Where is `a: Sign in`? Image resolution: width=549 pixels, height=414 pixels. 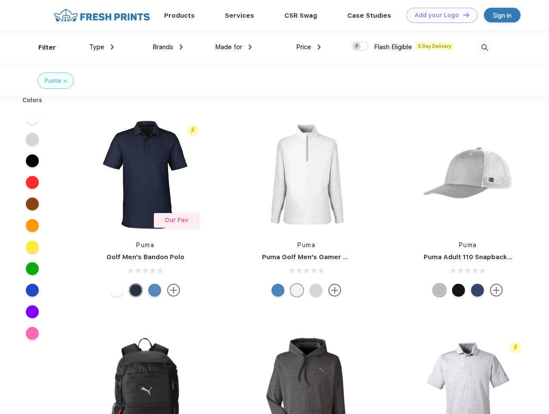 a: Sign in is located at coordinates (502, 15).